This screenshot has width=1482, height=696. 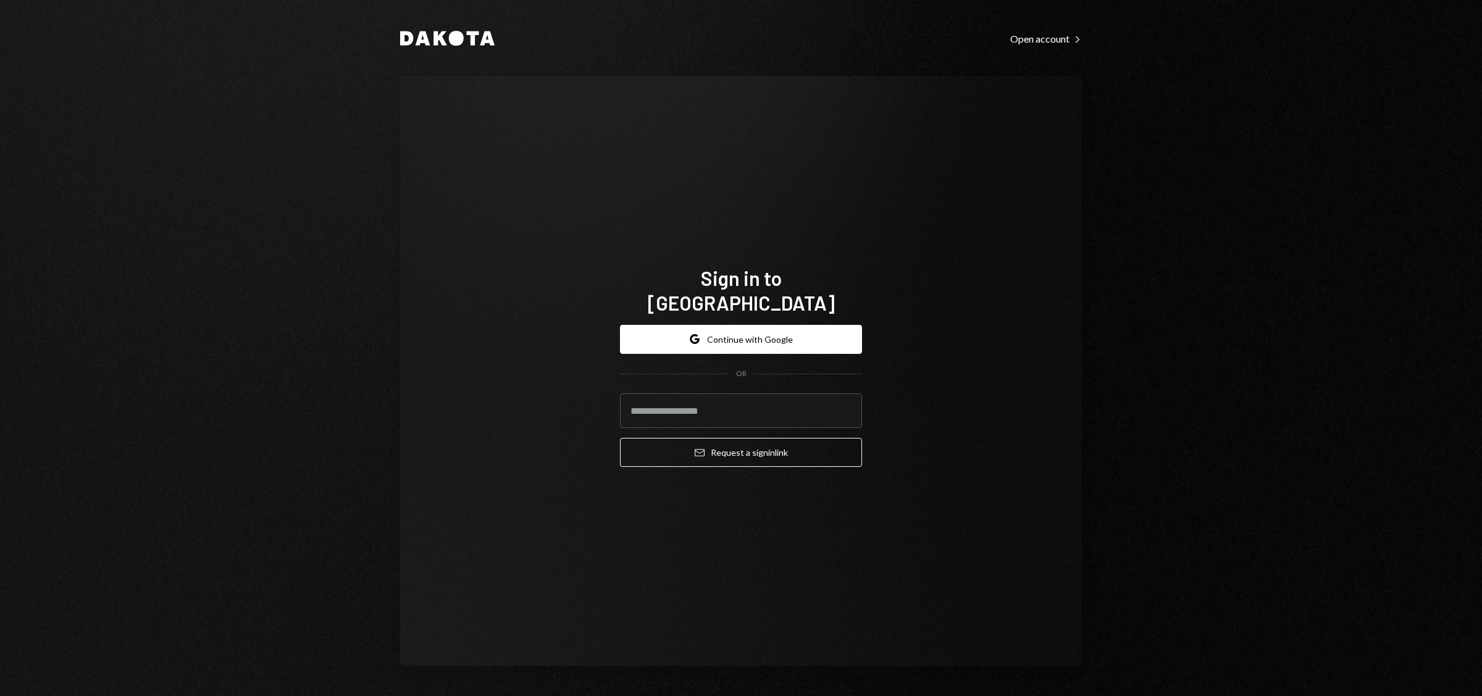 What do you see at coordinates (1046, 39) in the screenshot?
I see `div: Open account` at bounding box center [1046, 39].